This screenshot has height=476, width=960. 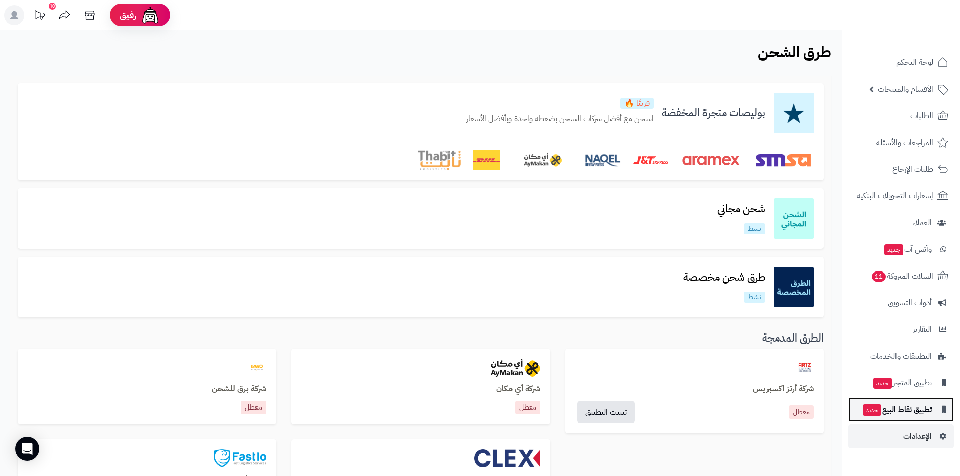 I want to click on h3: الطرق المدمجة, so click(x=421, y=338).